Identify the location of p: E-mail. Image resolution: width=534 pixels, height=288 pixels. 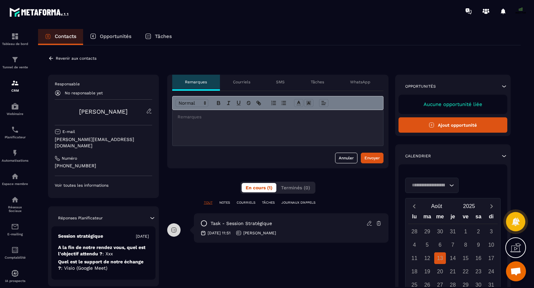
(69, 132).